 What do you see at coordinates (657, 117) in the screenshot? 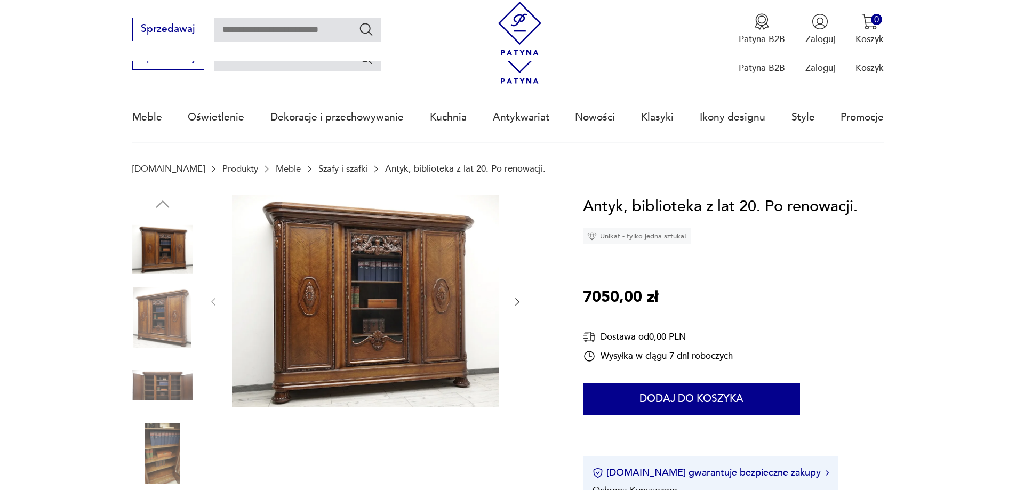
I see `a: Klasyki` at bounding box center [657, 117].